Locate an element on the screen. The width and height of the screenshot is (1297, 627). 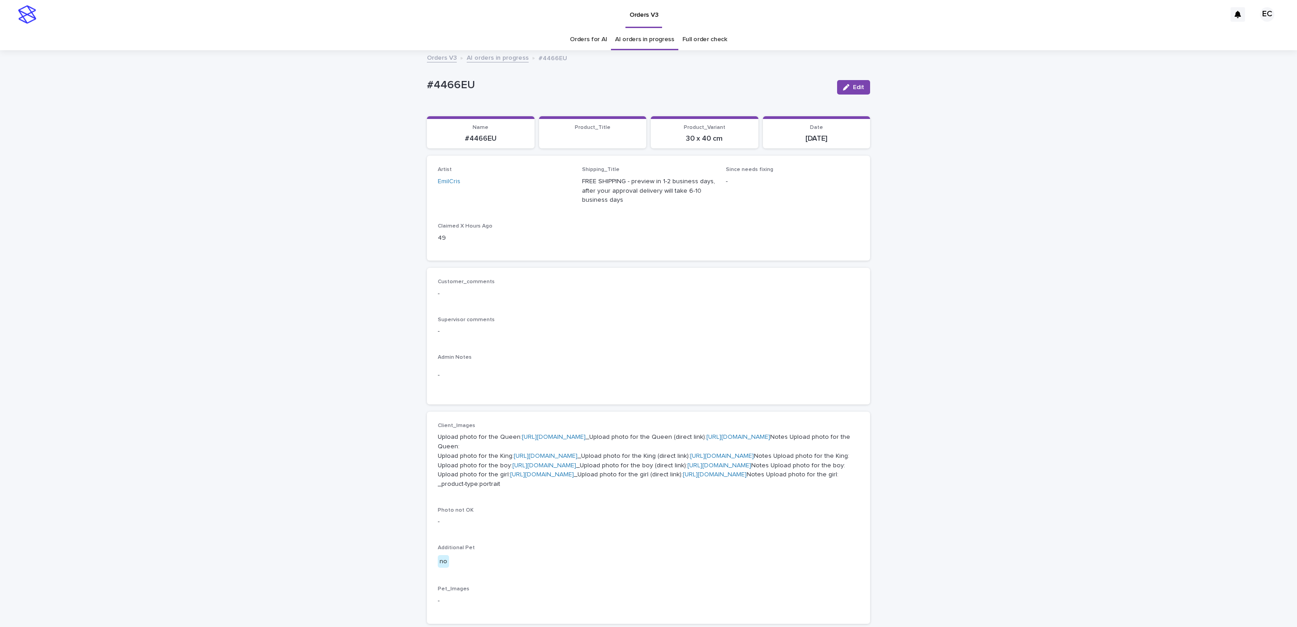
span: Name is located at coordinates (480, 128).